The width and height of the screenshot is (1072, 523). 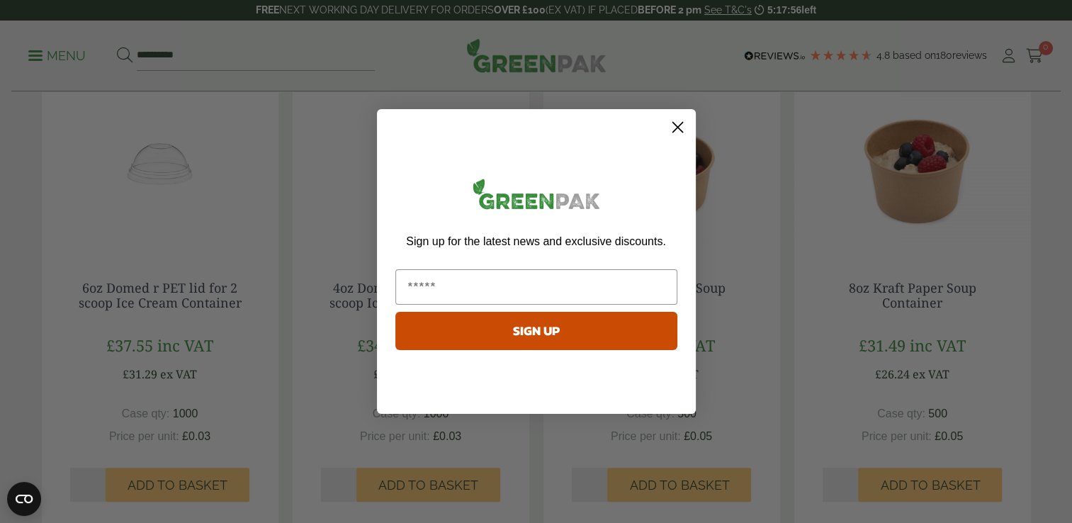 What do you see at coordinates (537, 196) in the screenshot?
I see `img: greenpak_logo` at bounding box center [537, 196].